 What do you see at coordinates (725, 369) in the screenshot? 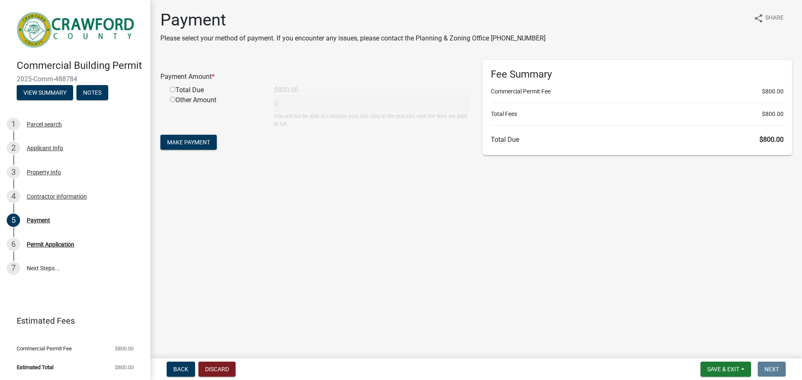
I see `button: Save & Exit` at bounding box center [725, 369].